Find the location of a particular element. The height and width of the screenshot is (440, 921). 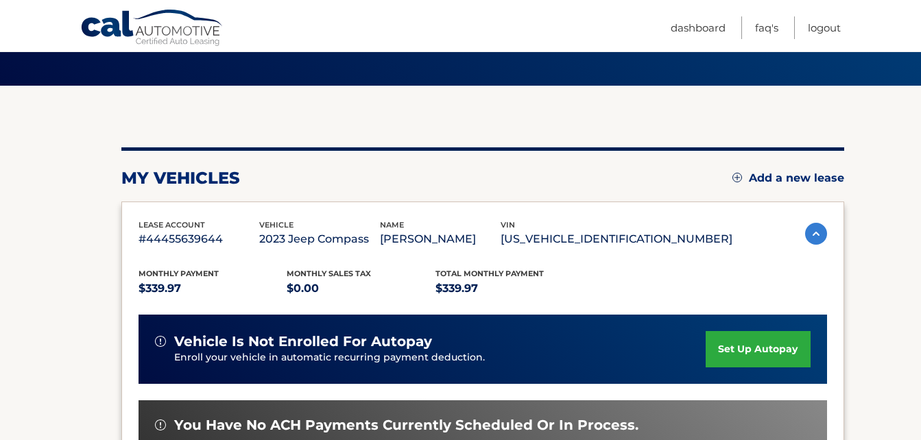

img: accordion-active.svg is located at coordinates (816, 234).